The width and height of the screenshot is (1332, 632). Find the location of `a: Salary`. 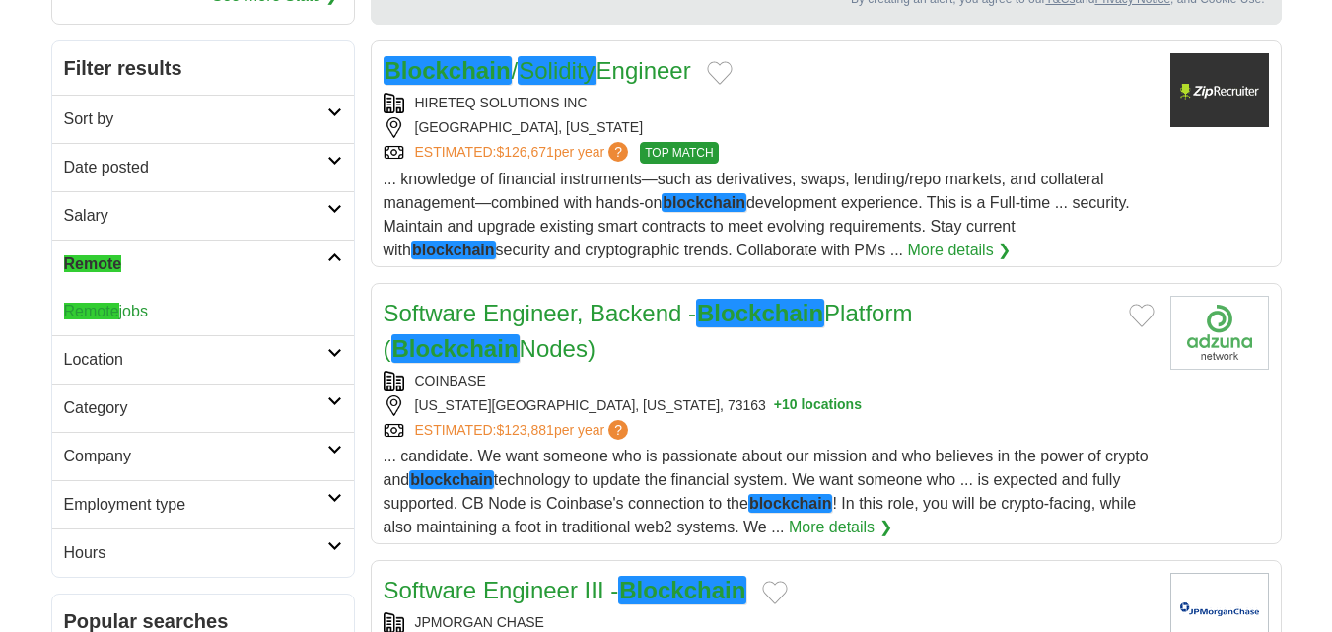

a: Salary is located at coordinates (203, 215).